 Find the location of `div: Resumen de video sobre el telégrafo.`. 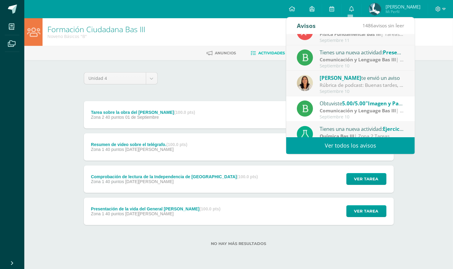

div: Resumen de video sobre el telégrafo. is located at coordinates (139, 145).